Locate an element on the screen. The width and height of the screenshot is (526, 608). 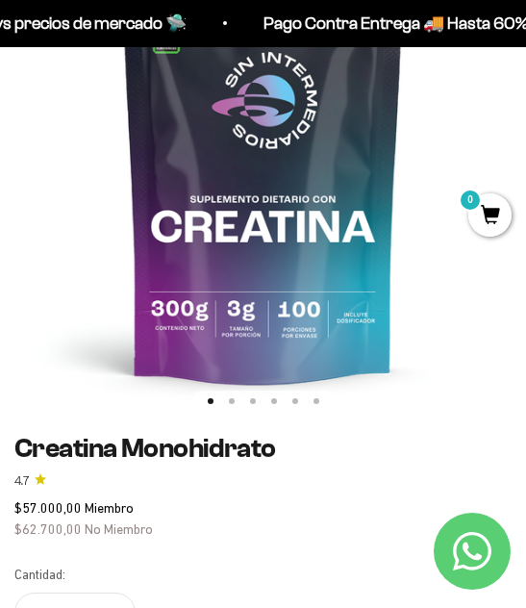
span: 4.7 is located at coordinates (21, 480).